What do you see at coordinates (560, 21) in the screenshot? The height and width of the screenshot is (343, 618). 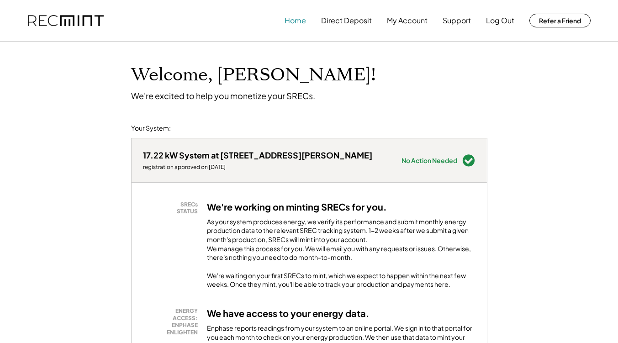 I see `button: Refer a Friend` at bounding box center [560, 21].